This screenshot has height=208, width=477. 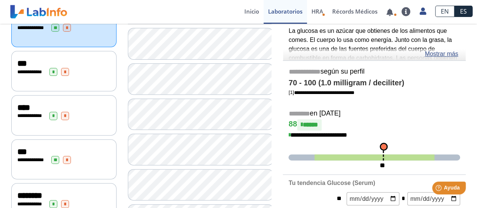 I want to click on span: Ayuda, so click(x=42, y=9).